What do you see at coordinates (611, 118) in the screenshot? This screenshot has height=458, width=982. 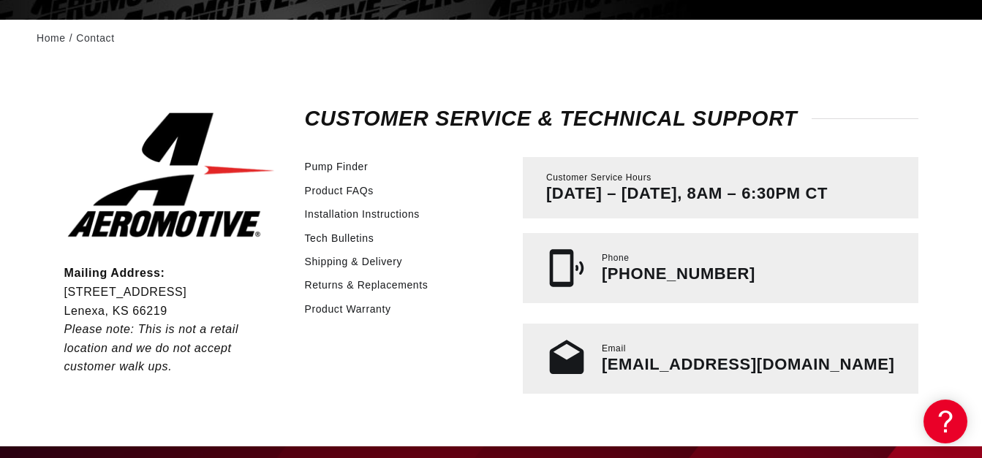 I see `h2: Customer Service & Technical Support` at bounding box center [611, 118].